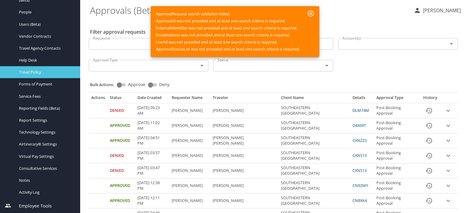 This screenshot has height=213, width=470. I want to click on span: Deny, so click(164, 85).